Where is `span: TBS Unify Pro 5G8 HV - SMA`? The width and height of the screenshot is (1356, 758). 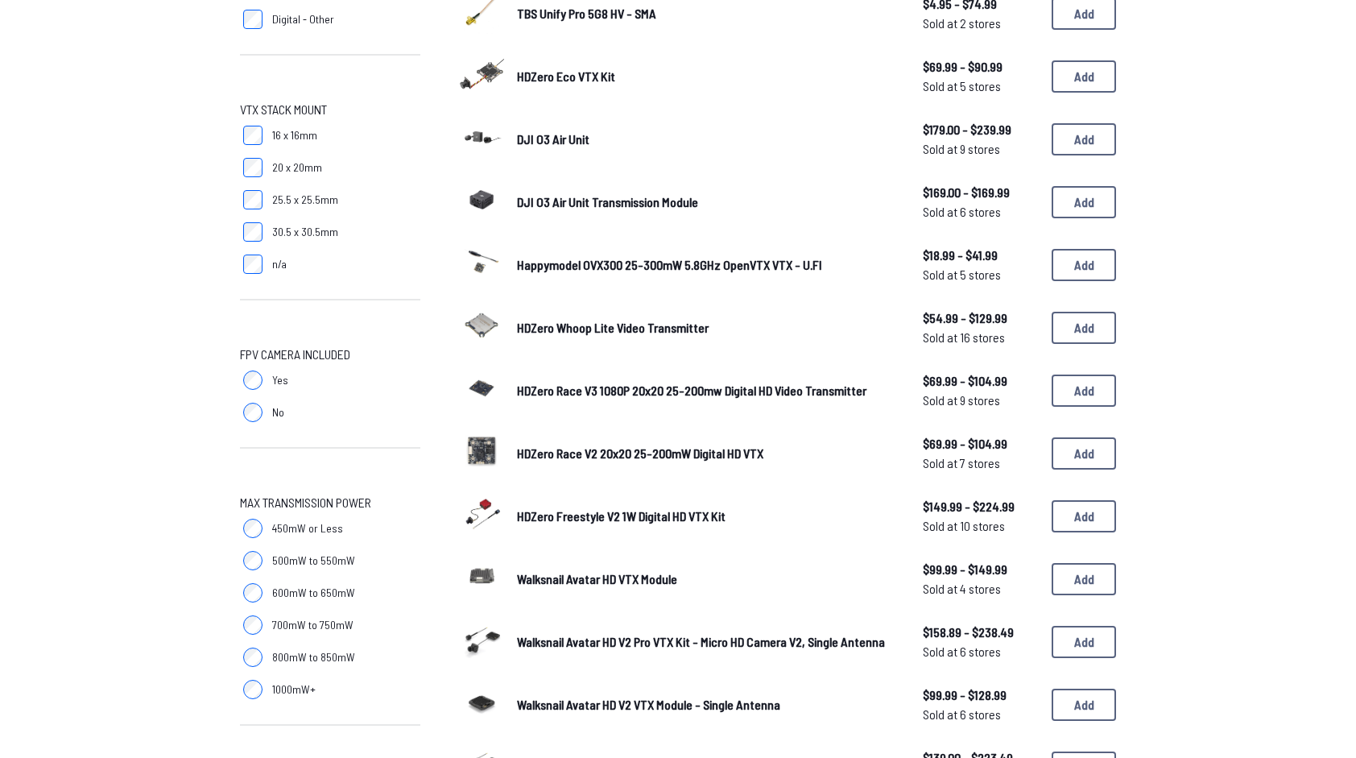
span: TBS Unify Pro 5G8 HV - SMA is located at coordinates (586, 13).